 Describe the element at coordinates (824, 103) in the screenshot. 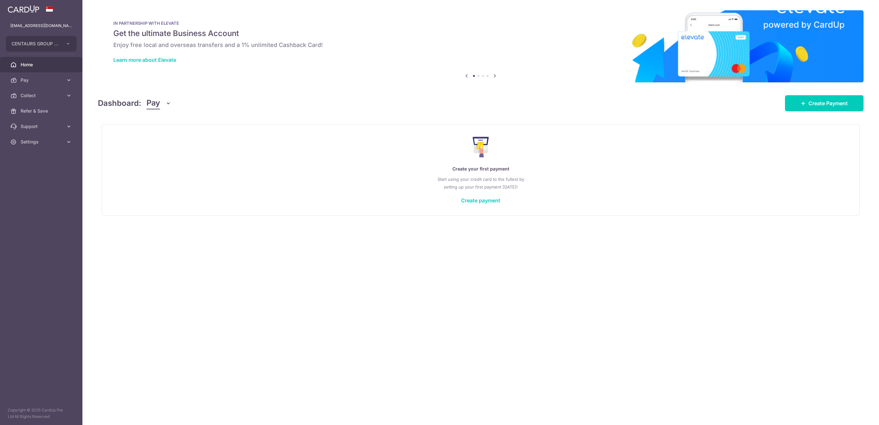

I see `a: Create Payment` at that location.